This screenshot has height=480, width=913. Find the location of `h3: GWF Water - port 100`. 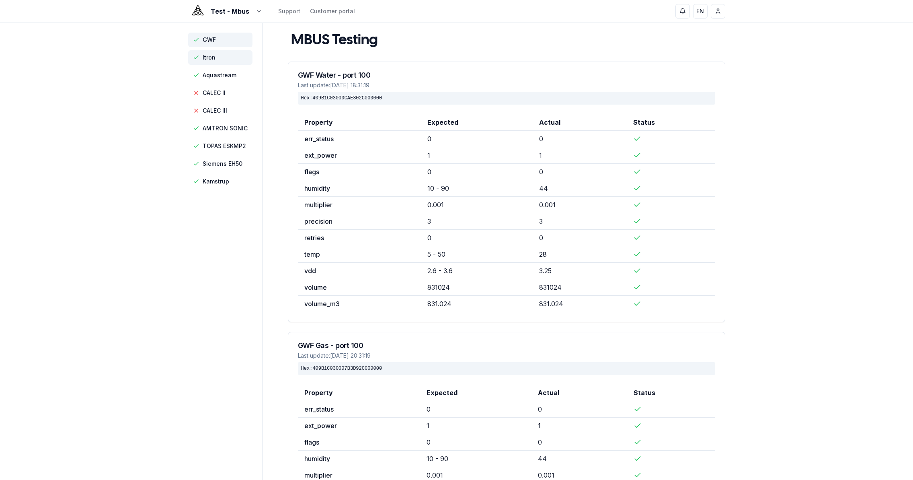

h3: GWF Water - port 100 is located at coordinates (506, 75).